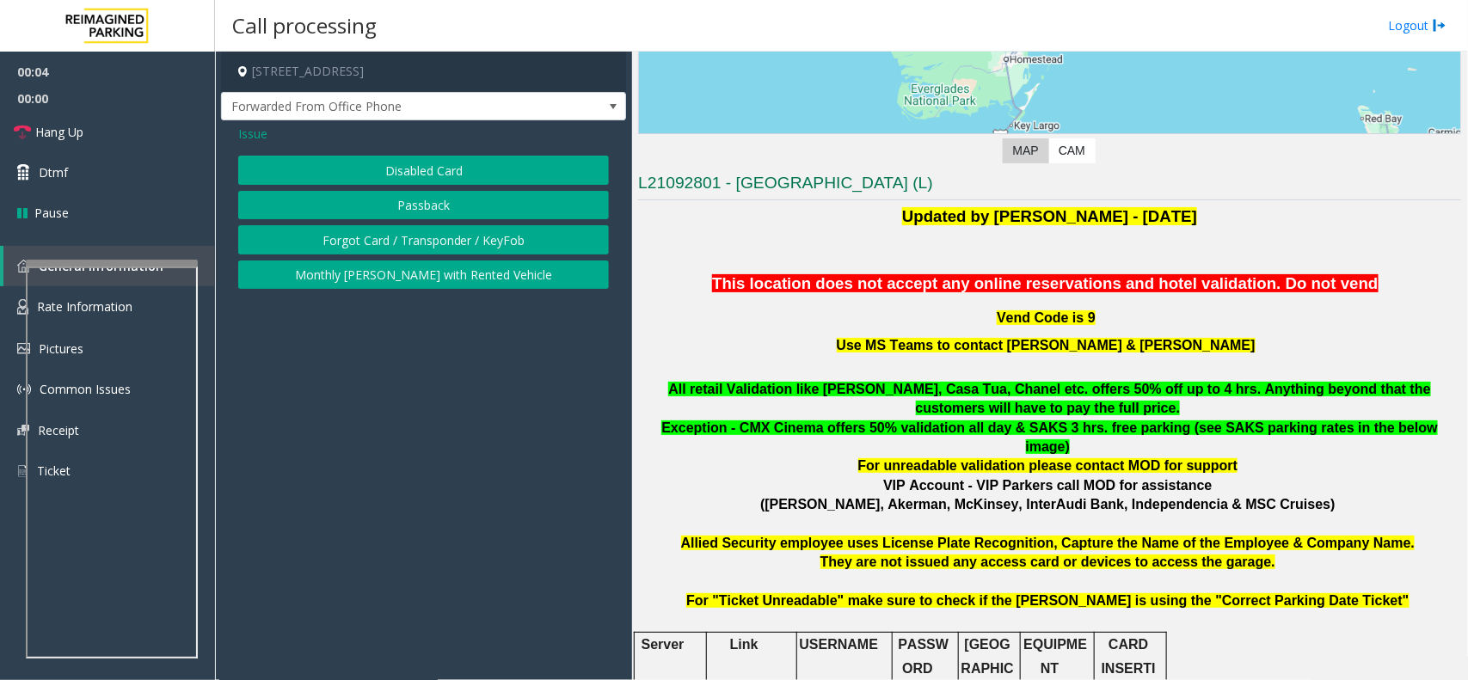 The image size is (1468, 680). I want to click on label: CAM, so click(1071, 150).